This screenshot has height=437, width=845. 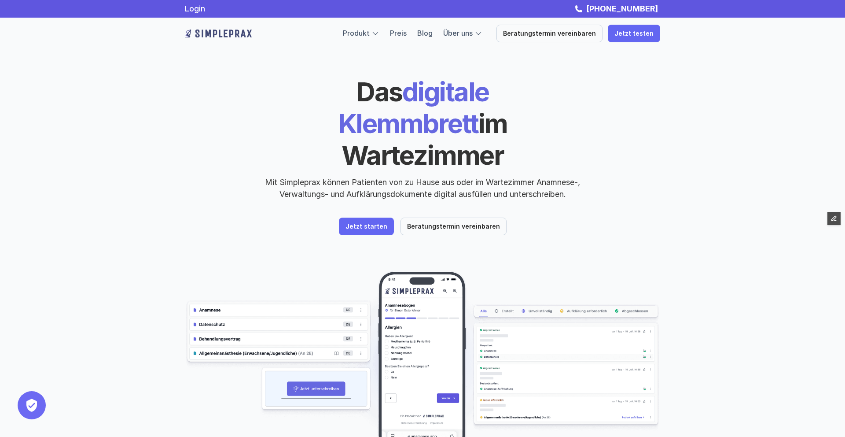 I want to click on h1: digitale Klemmbrett, so click(x=423, y=123).